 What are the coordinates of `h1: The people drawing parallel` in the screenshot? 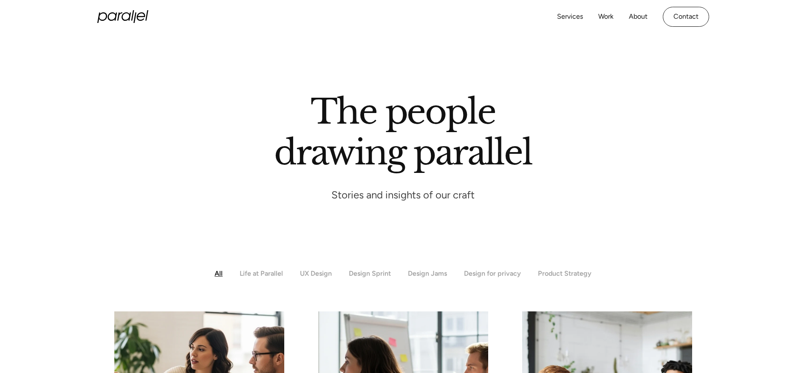 It's located at (403, 132).